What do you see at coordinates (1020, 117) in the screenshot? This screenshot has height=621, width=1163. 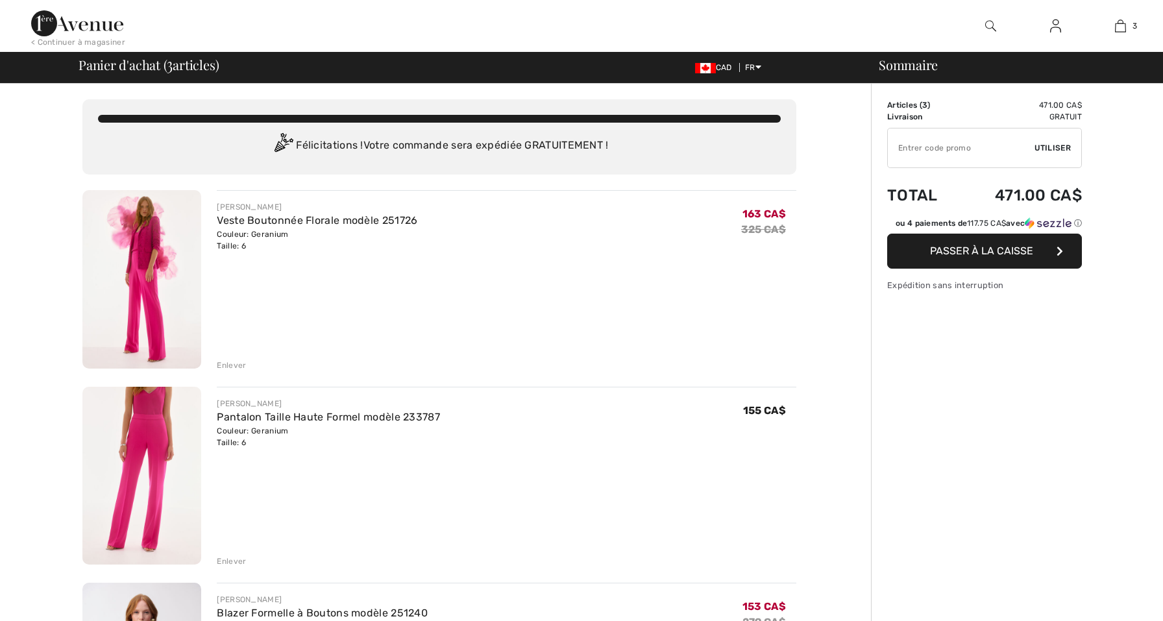 I see `td: Gratuit` at bounding box center [1020, 117].